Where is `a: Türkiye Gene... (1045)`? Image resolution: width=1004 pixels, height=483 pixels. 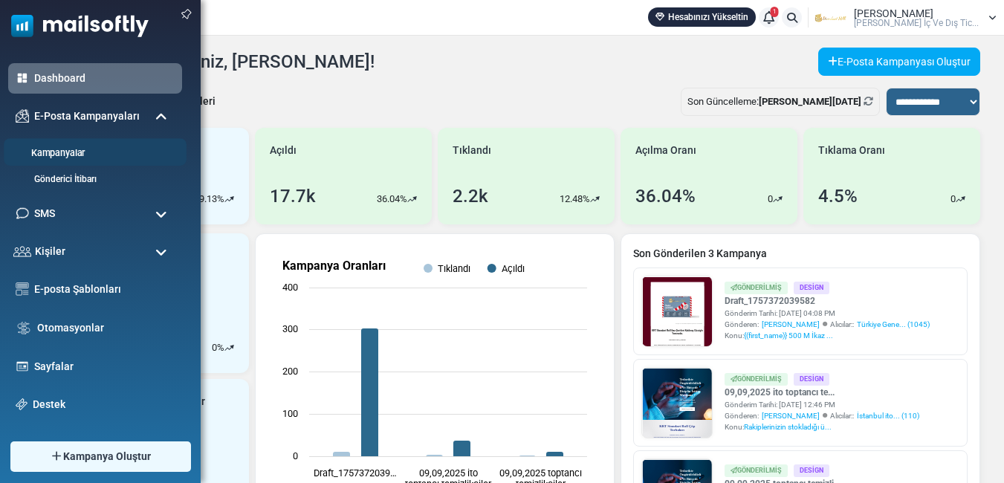
a: Türkiye Gene... (1045) is located at coordinates (893, 324).